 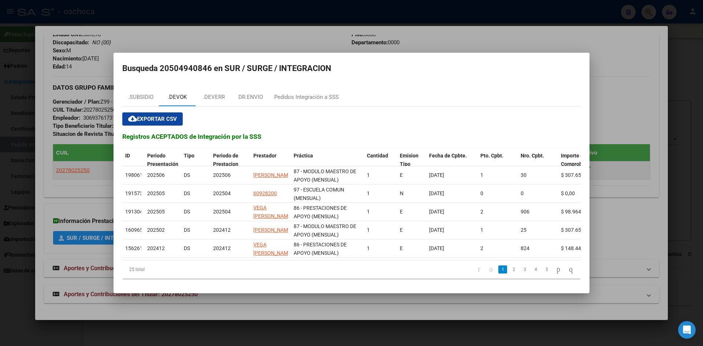 I want to click on datatable-header-cell: ID, so click(x=133, y=160).